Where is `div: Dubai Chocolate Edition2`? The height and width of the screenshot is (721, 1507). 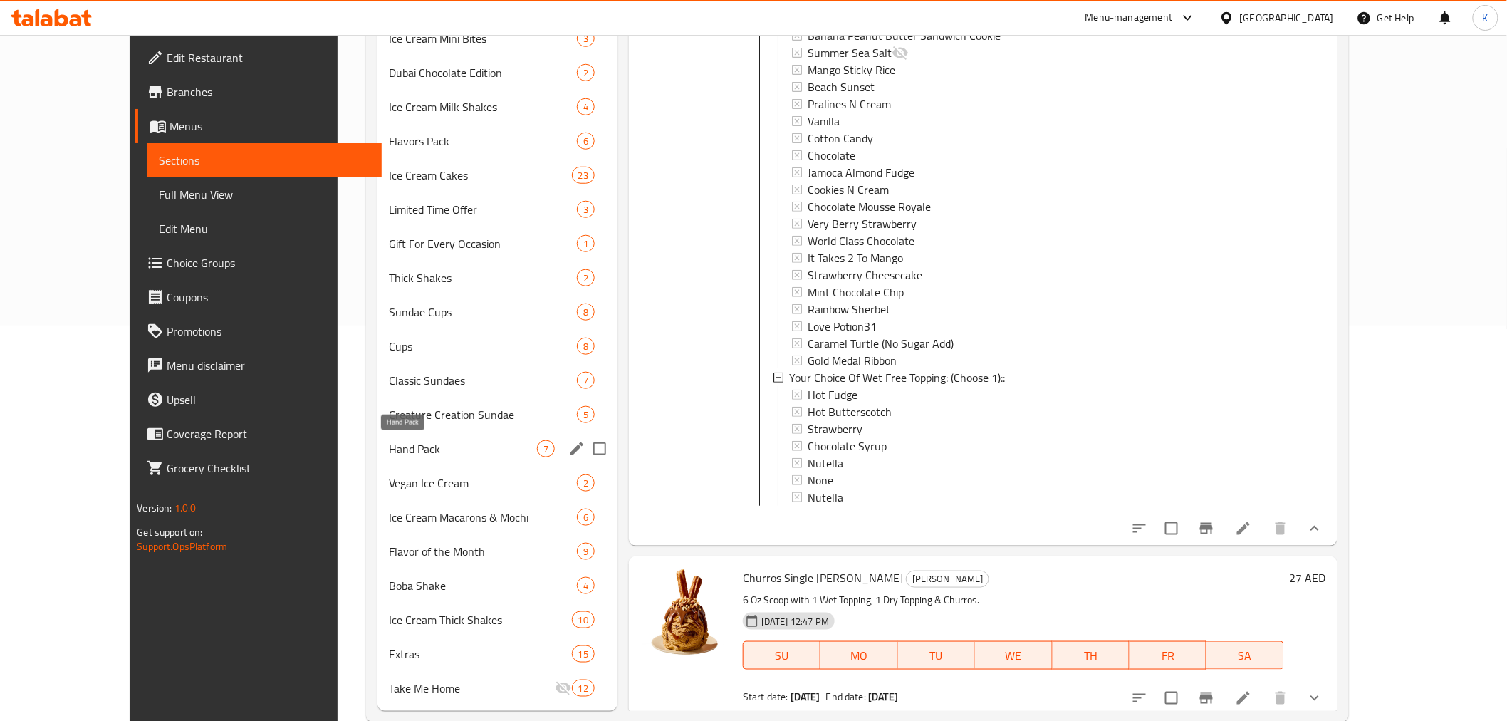 div: Dubai Chocolate Edition2 is located at coordinates (497, 73).